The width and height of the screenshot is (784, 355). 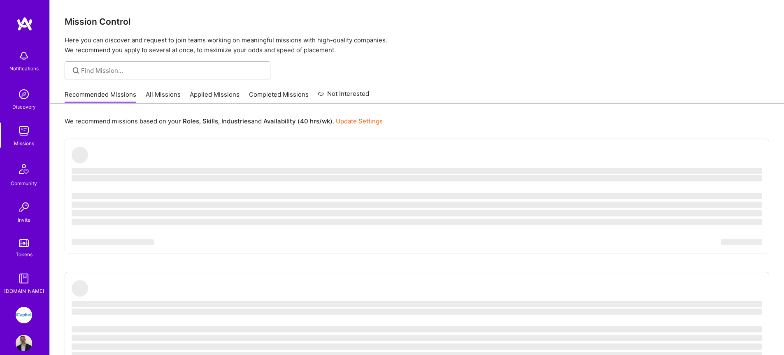 I want to click on img: bell, so click(x=24, y=56).